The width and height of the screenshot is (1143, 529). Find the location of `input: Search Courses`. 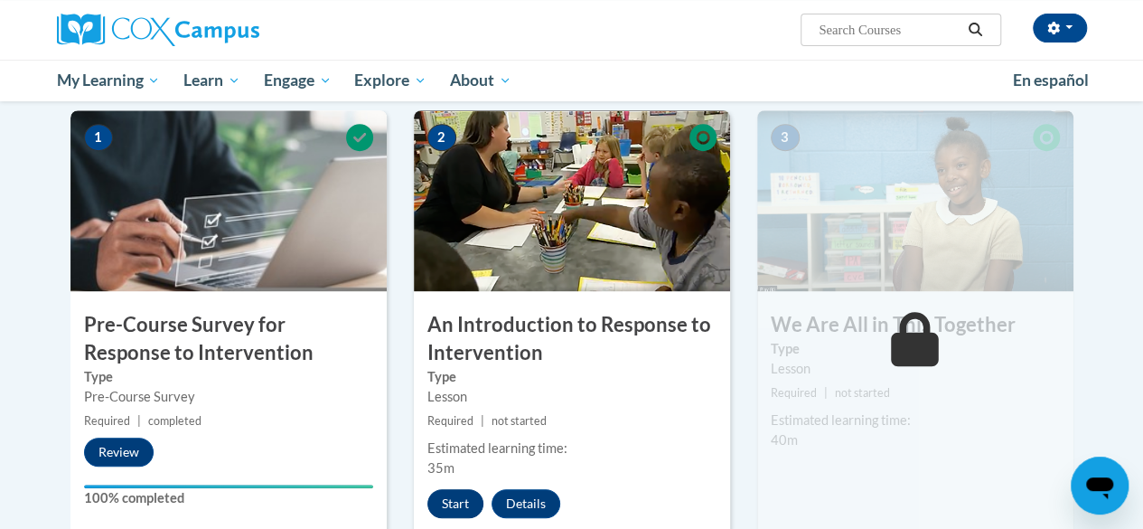

input: Search Courses is located at coordinates (889, 30).